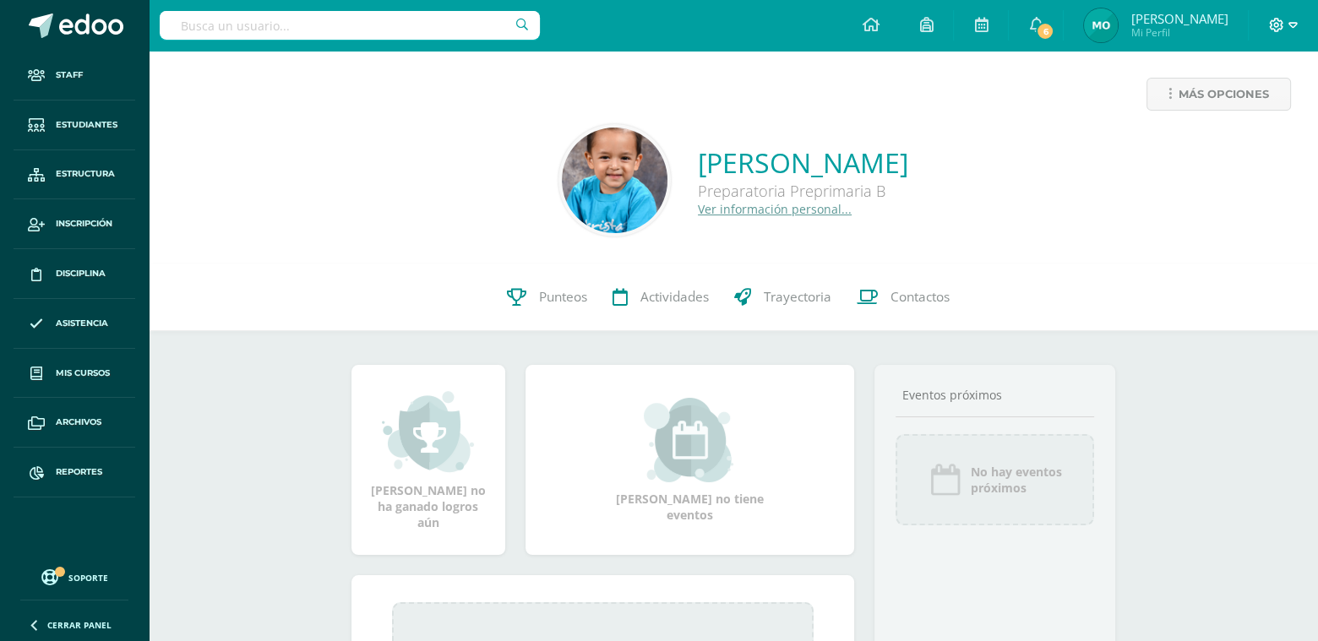 This screenshot has width=1318, height=641. What do you see at coordinates (74, 422) in the screenshot?
I see `a: Archivos` at bounding box center [74, 422].